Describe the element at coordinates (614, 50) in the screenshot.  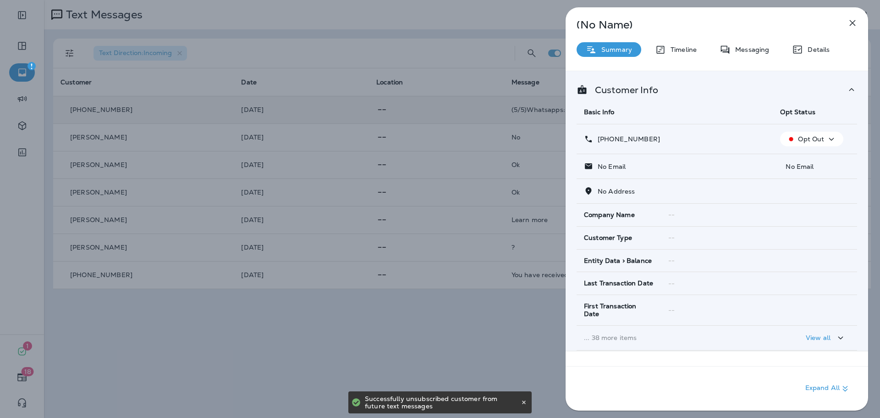
I see `p: Summary` at that location.